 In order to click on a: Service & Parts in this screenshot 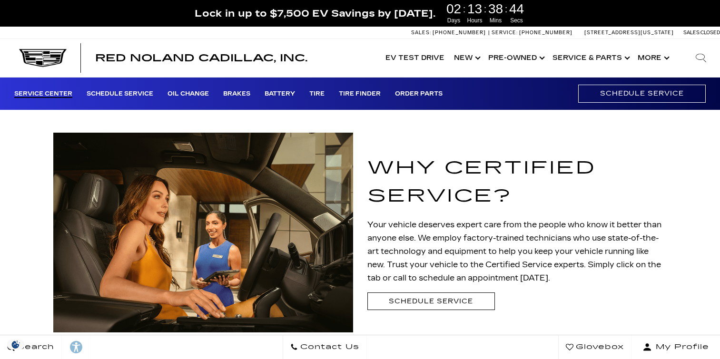, I will do `click(590, 58)`.